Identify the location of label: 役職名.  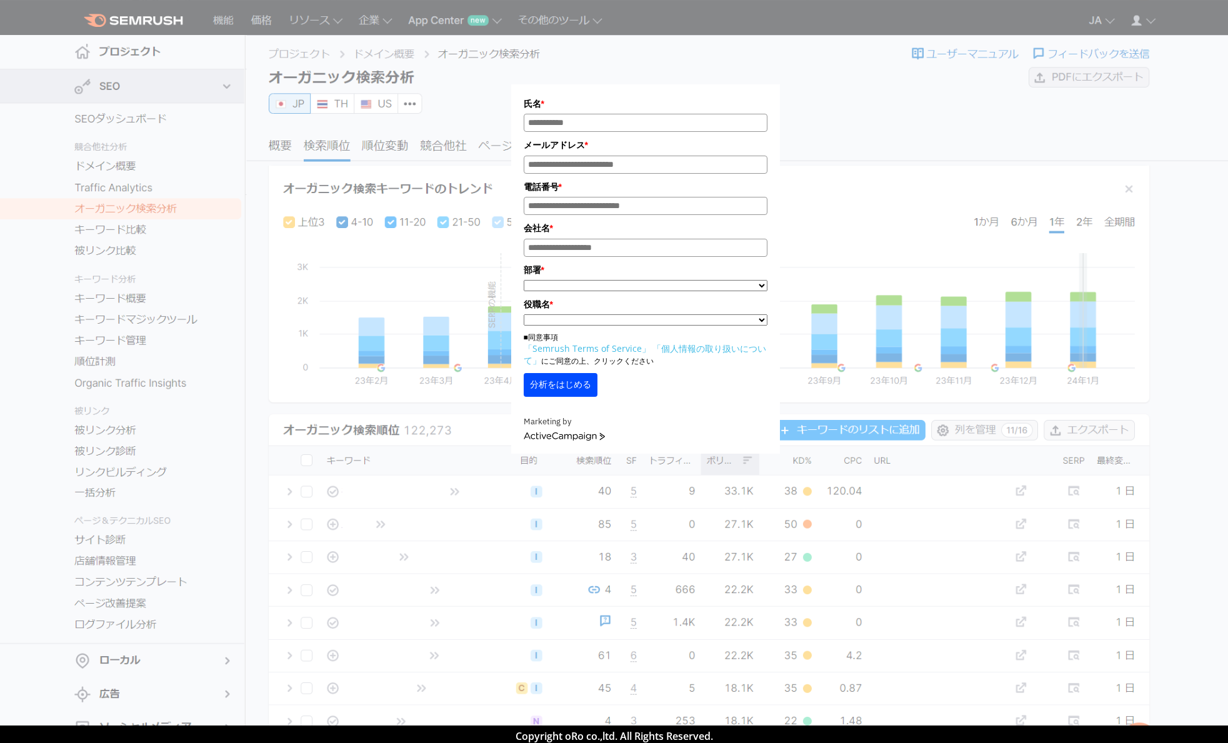
(646, 304).